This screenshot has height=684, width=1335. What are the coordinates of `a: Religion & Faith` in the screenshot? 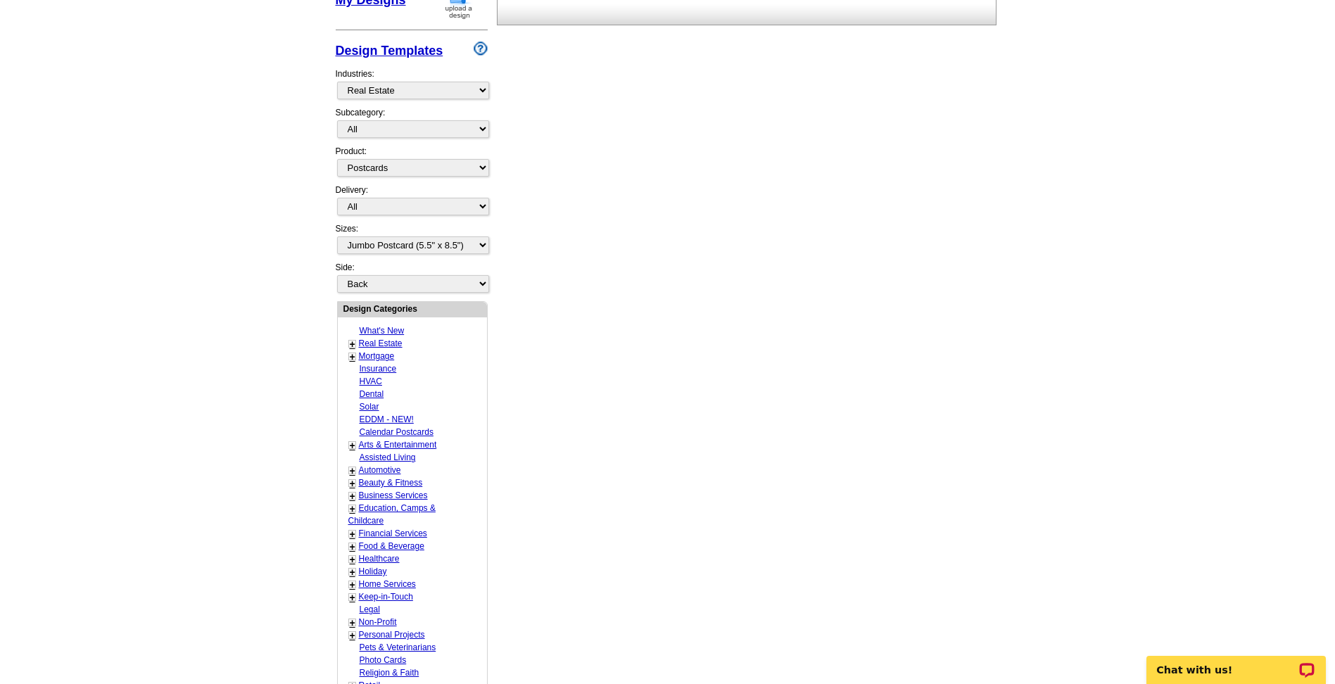 It's located at (389, 673).